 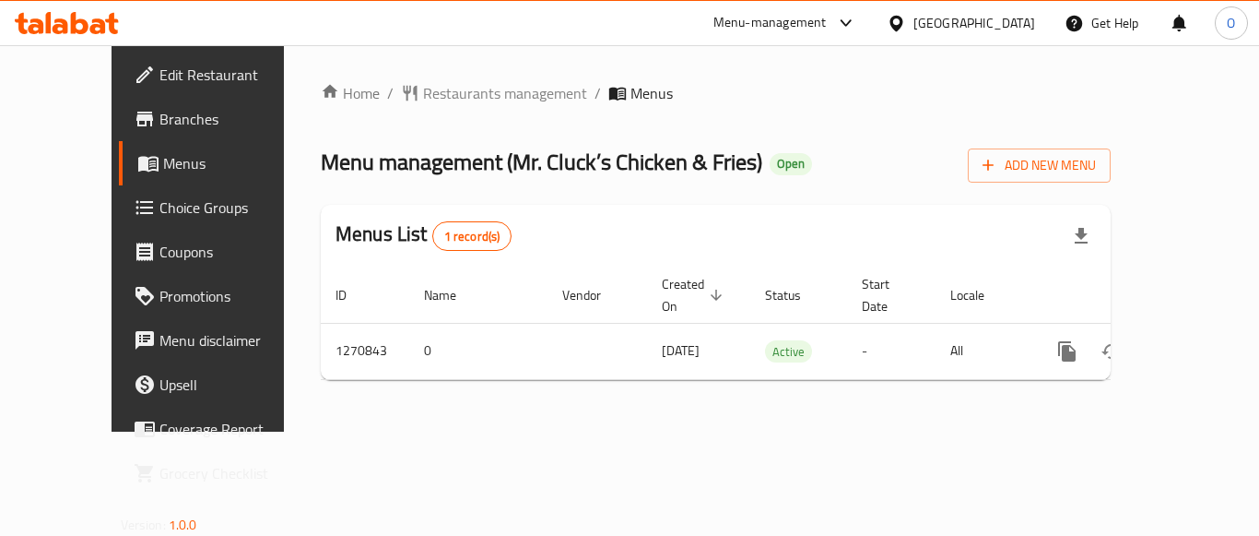 What do you see at coordinates (452, 295) in the screenshot?
I see `span: Name` at bounding box center [452, 295].